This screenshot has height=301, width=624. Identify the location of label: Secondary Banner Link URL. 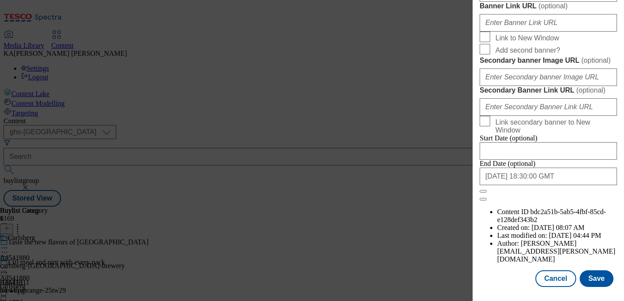
(548, 90).